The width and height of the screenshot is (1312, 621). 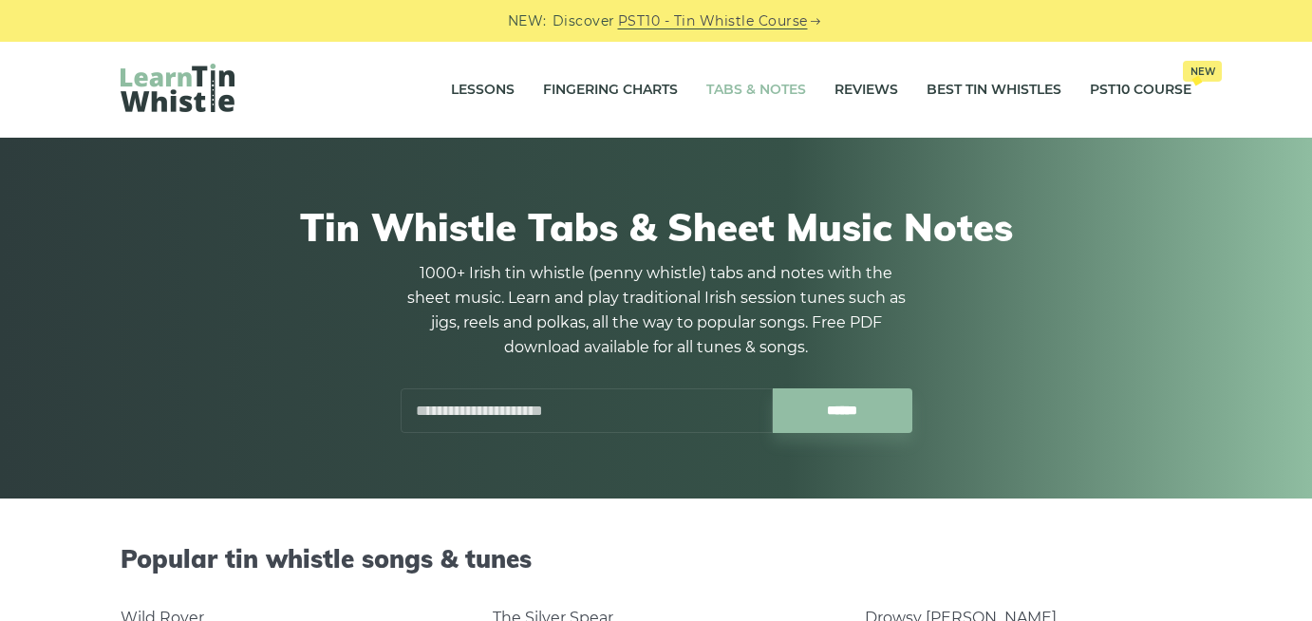 What do you see at coordinates (656, 227) in the screenshot?
I see `h1: Tin Whistle Tabs & Sheet Music Notes` at bounding box center [656, 227].